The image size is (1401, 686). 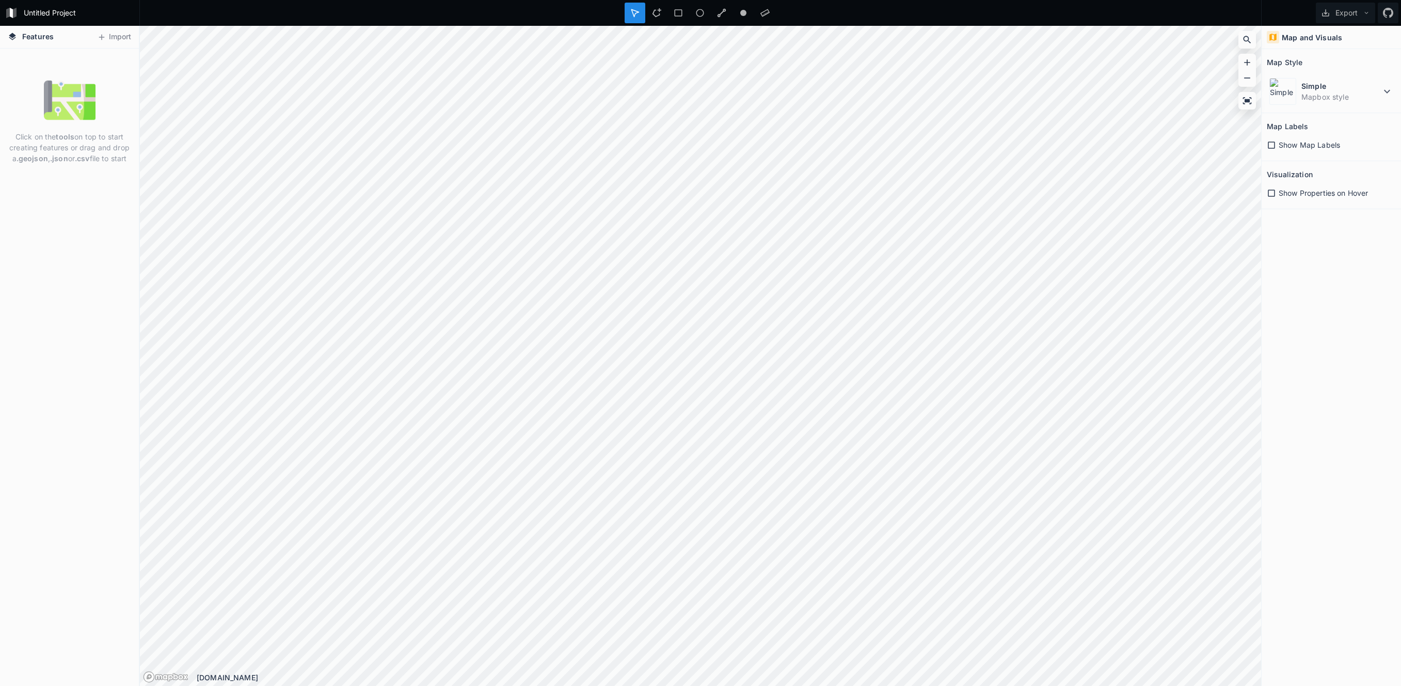 I want to click on dd: Mapbox style, so click(x=1341, y=97).